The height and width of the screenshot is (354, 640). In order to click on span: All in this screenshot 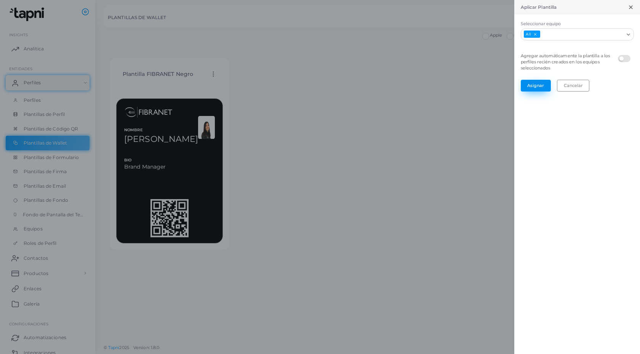, I will do `click(532, 34)`.